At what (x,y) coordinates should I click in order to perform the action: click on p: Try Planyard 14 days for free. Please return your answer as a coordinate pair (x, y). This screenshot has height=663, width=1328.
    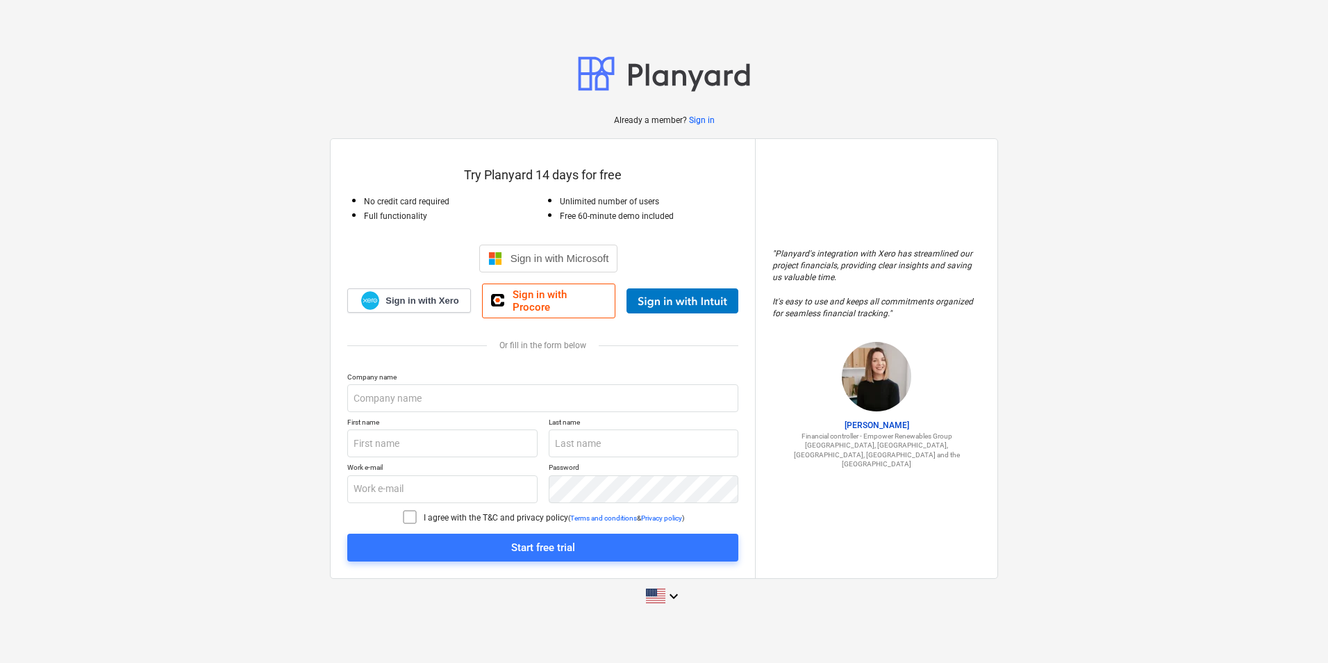
    Looking at the image, I should click on (542, 175).